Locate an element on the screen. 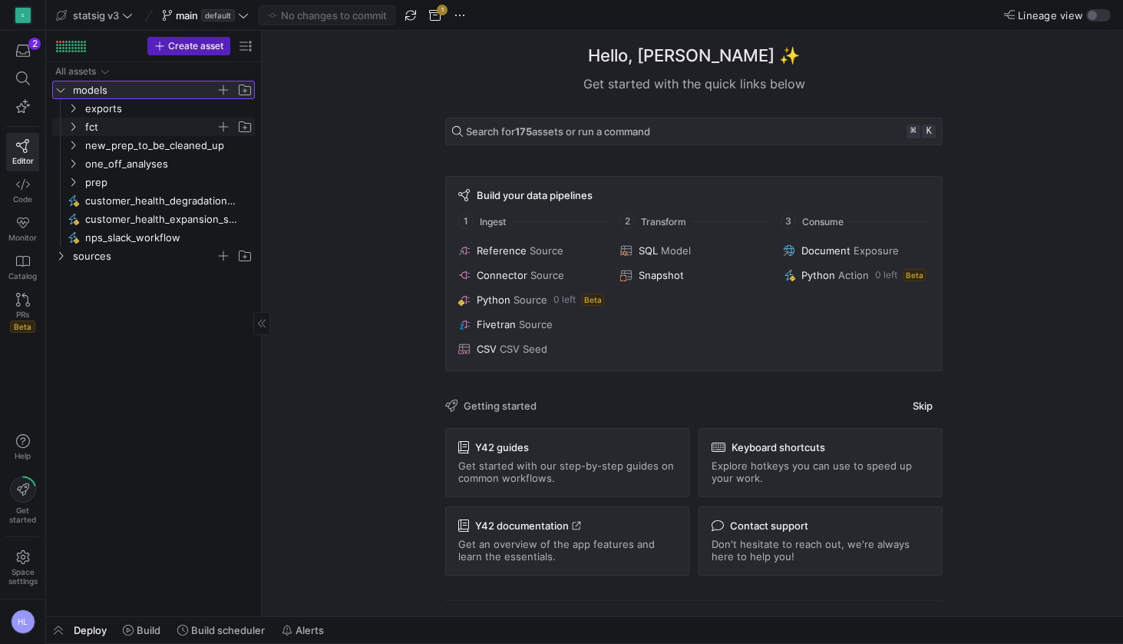 This screenshot has width=1123, height=644. span: Explore hotkeys you can use to speed up your work. is located at coordinates (821, 471).